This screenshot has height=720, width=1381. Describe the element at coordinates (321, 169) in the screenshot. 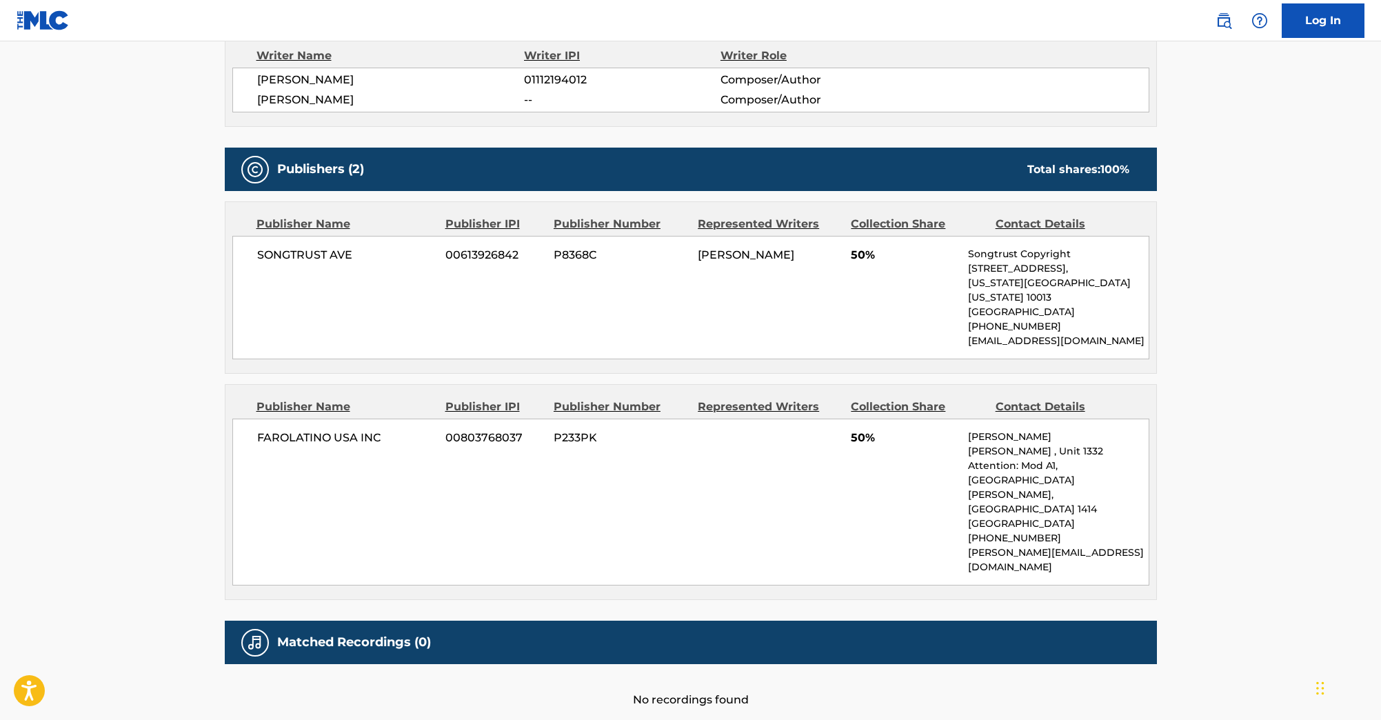

I see `h5: Publishers (2)` at that location.